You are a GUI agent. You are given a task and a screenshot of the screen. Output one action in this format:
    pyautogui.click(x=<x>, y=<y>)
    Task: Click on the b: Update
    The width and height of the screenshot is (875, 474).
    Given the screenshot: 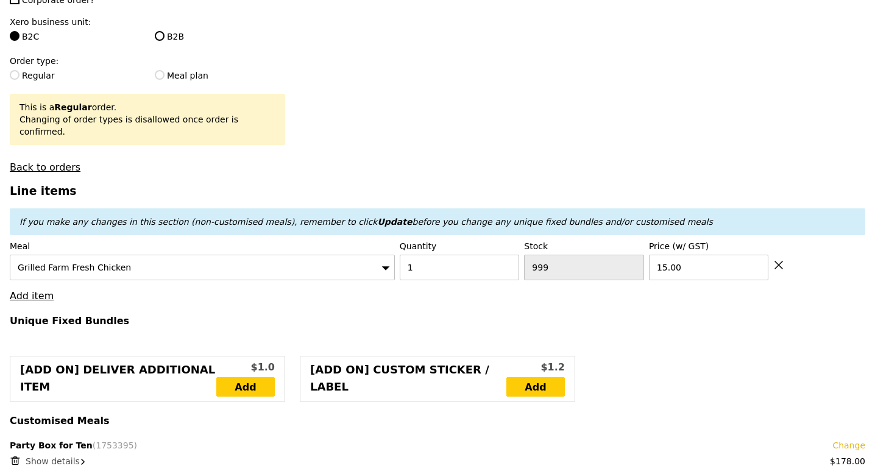 What is the action you would take?
    pyautogui.click(x=394, y=222)
    